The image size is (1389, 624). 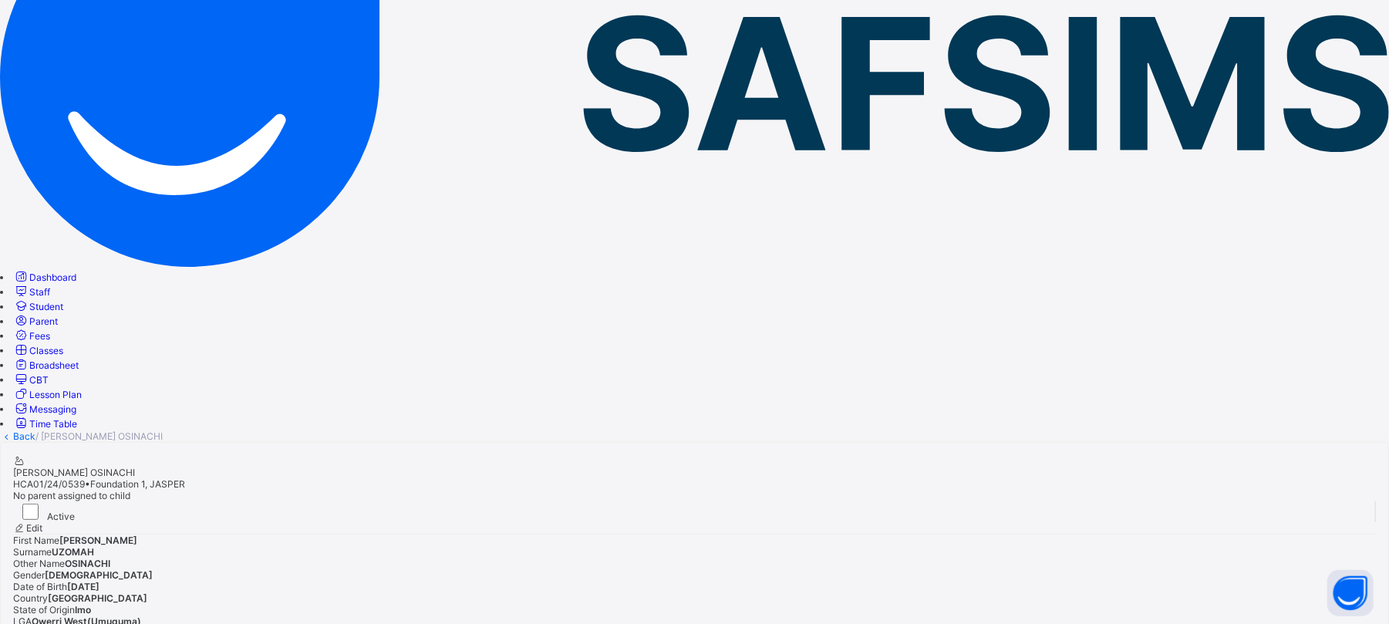 What do you see at coordinates (34, 528) in the screenshot?
I see `span: Edit` at bounding box center [34, 528].